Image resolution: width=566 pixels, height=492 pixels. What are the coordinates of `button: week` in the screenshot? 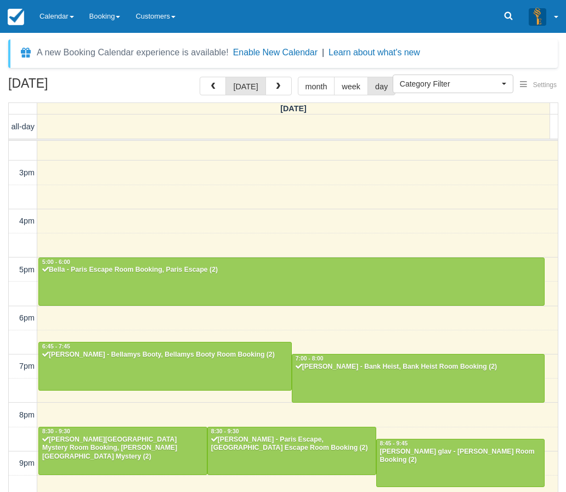 It's located at (351, 86).